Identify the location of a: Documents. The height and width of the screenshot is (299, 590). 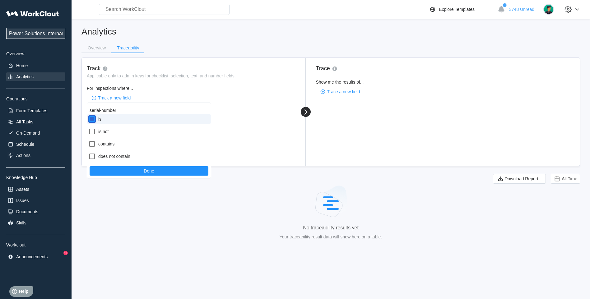
(36, 212).